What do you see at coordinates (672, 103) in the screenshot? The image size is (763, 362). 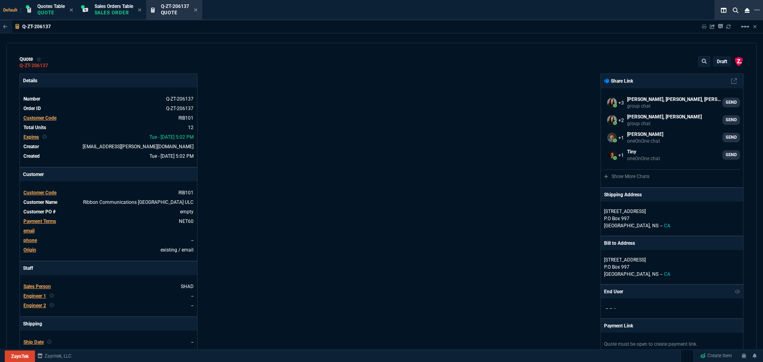 I see `a: sarah.costa@fornida.com,seti.shadab@fornida.com,carlos.ocampo@fornida.com,Brian.Over@fornida.com` at bounding box center [672, 103].